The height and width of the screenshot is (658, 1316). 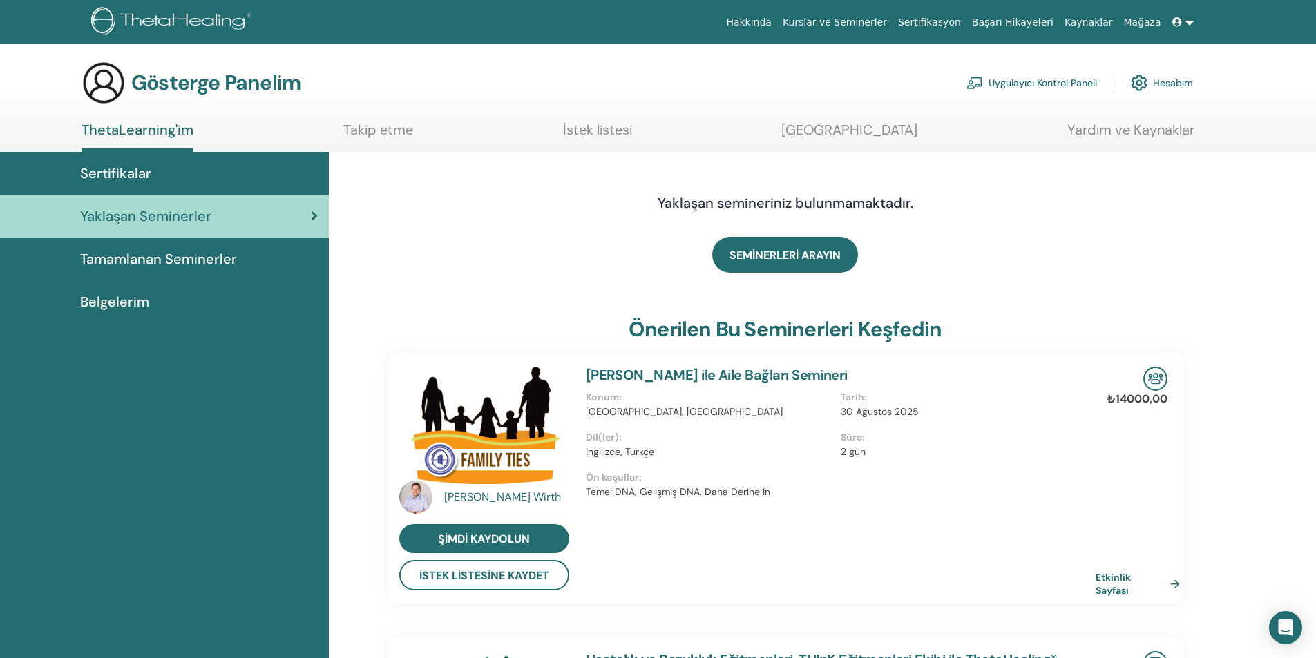 What do you see at coordinates (1013, 22) in the screenshot?
I see `font: Başarı Hikayeleri` at bounding box center [1013, 22].